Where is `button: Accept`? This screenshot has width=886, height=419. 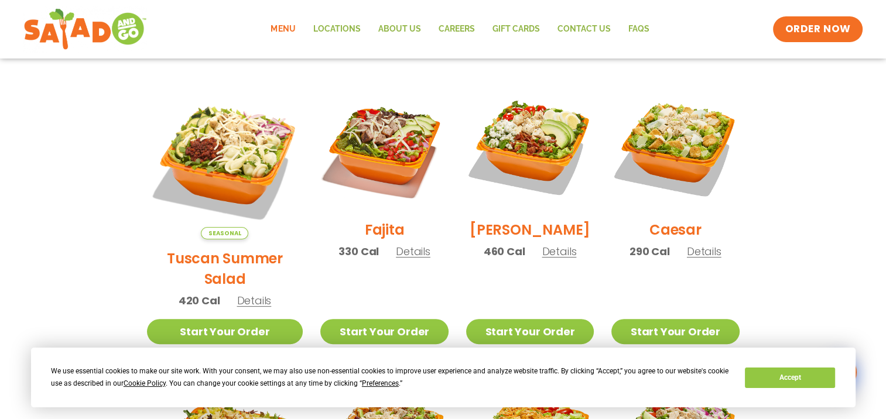 button: Accept is located at coordinates (790, 378).